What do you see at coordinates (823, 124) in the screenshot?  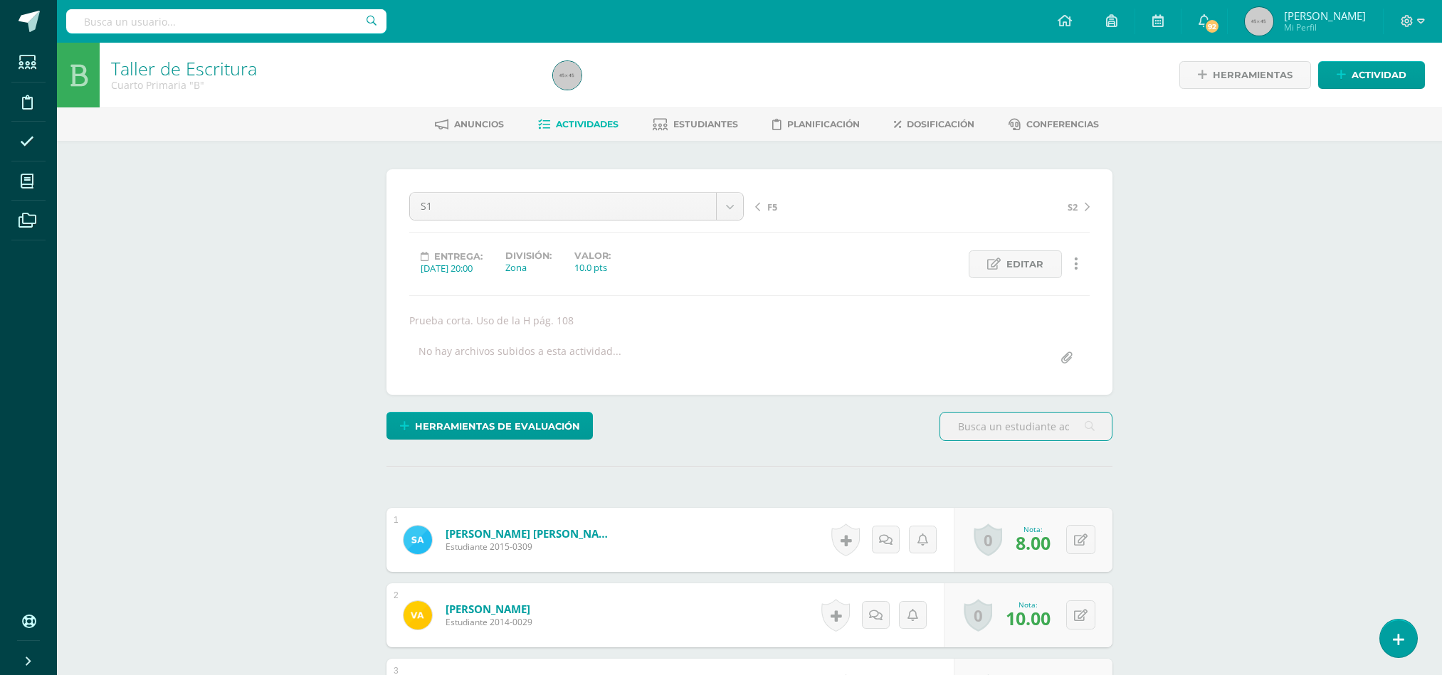 I see `span: Planificación` at bounding box center [823, 124].